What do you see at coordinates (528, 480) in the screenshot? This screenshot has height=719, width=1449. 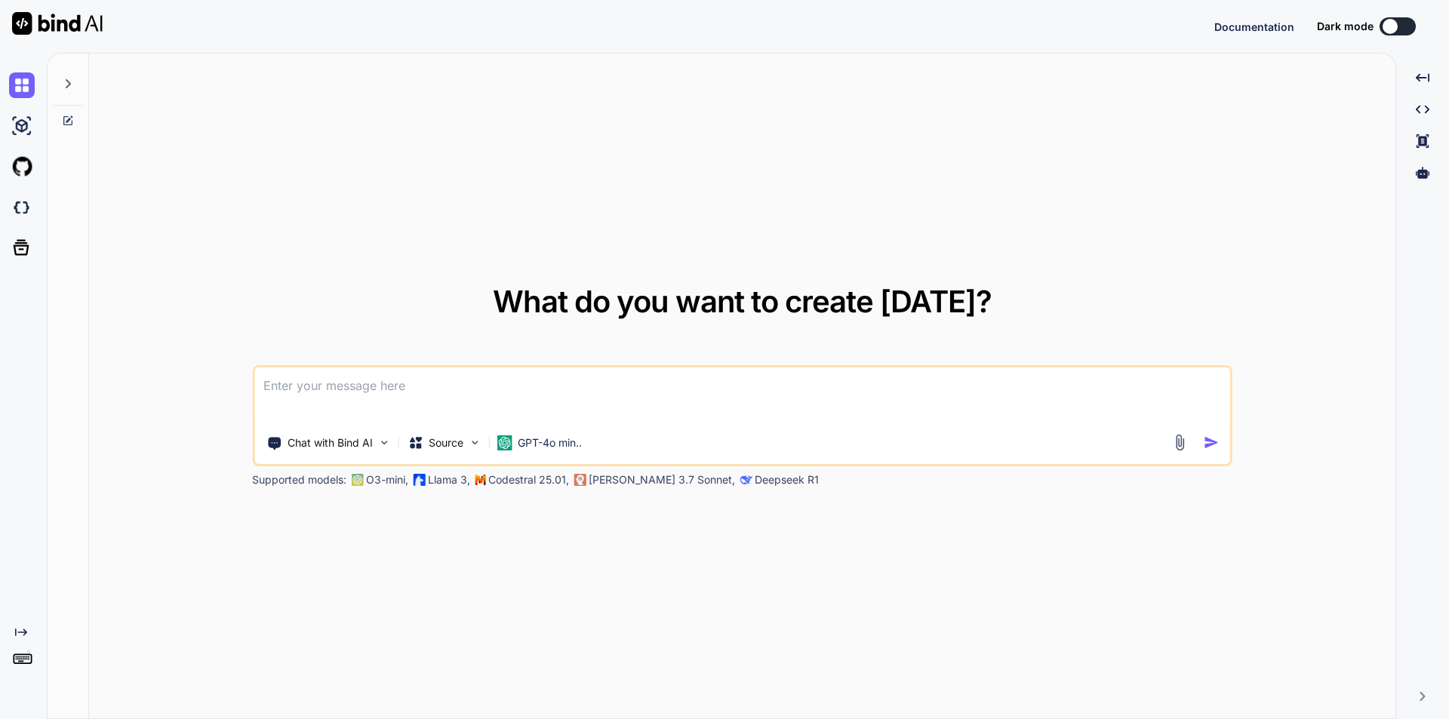 I see `p: Codestral 25.01,` at bounding box center [528, 480].